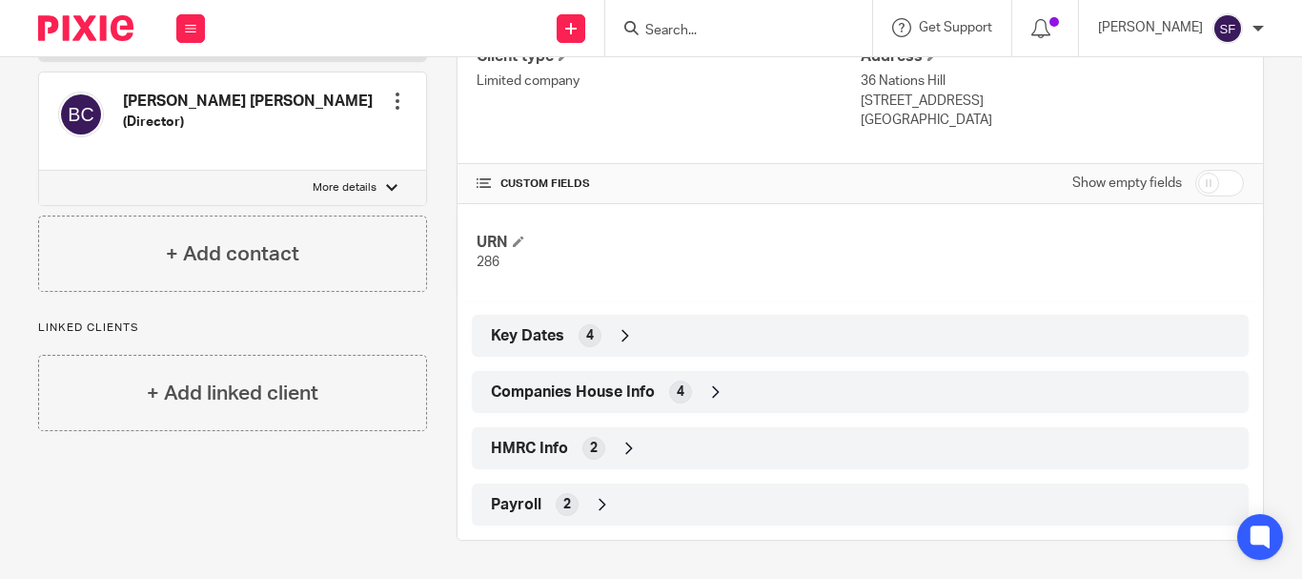  Describe the element at coordinates (233, 393) in the screenshot. I see `h4: + Add linked client` at that location.